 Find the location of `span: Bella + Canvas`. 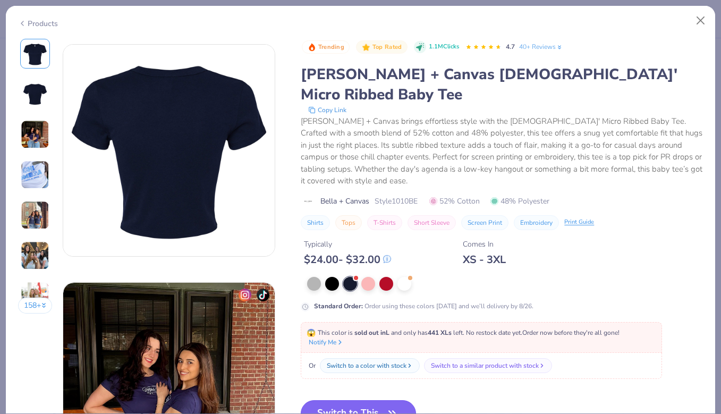

span: Bella + Canvas is located at coordinates (345, 201).